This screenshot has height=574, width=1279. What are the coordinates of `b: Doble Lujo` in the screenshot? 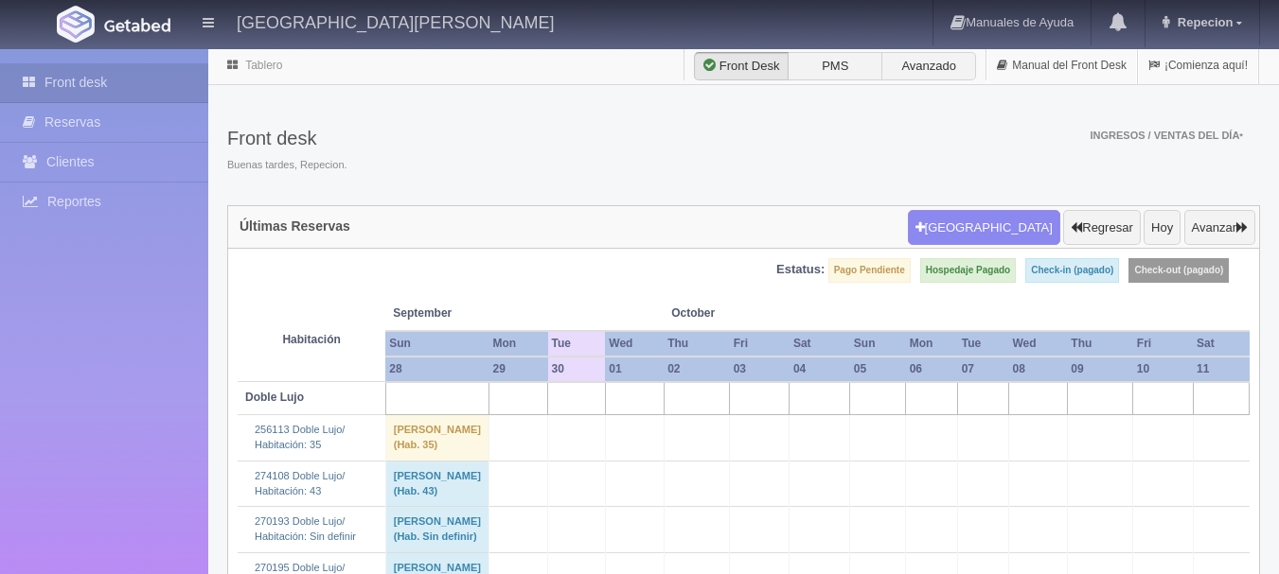 It's located at (274, 398).